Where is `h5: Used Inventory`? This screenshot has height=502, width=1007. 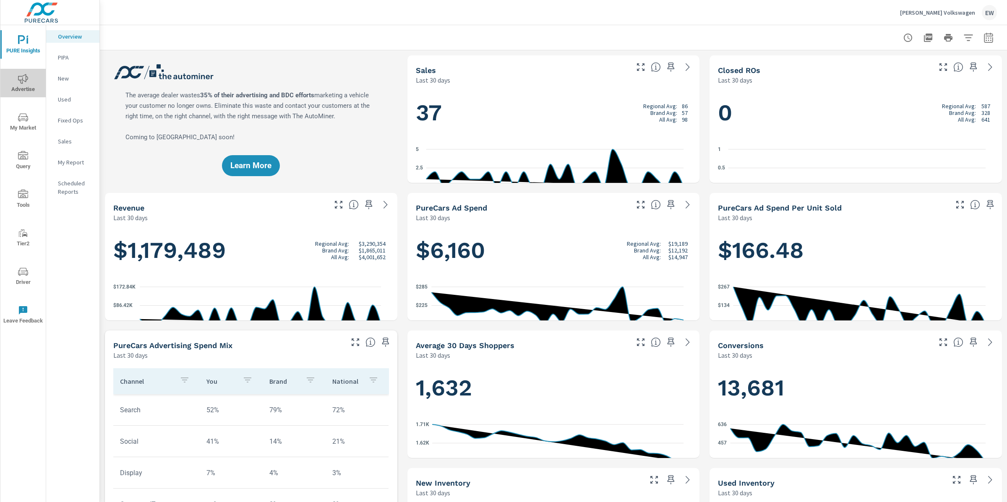 h5: Used Inventory is located at coordinates (746, 483).